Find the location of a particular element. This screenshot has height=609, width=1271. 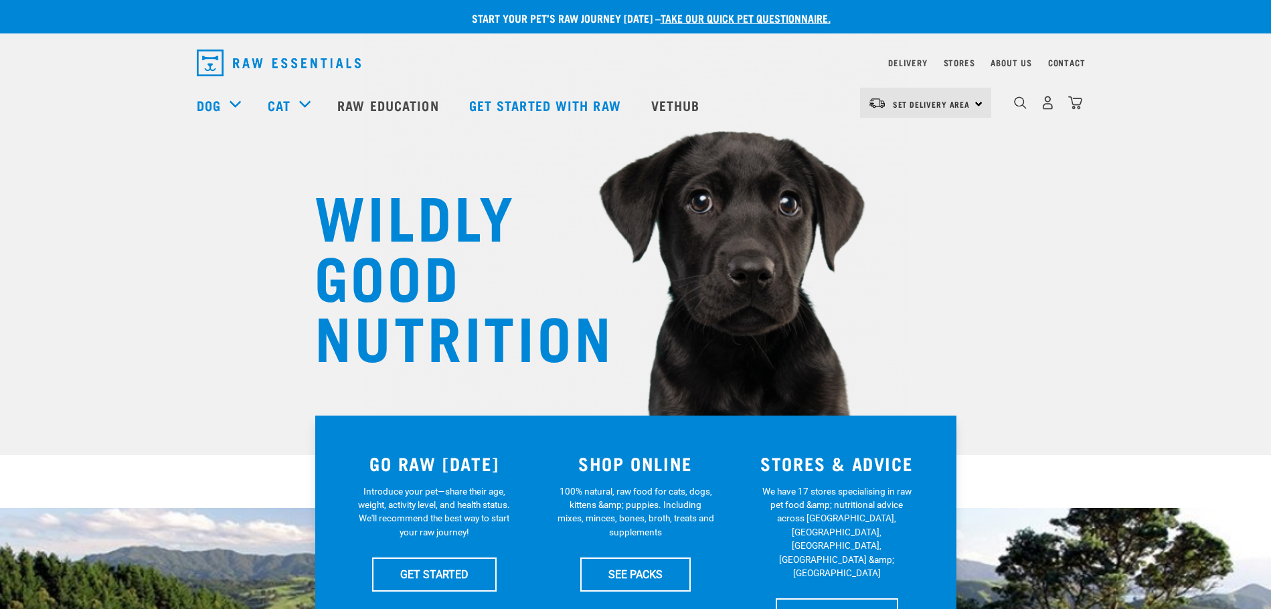

p: 100% natural, raw food for cats, dogs, kittens &amp; puppies. Including mixes, minces, bones, bro... is located at coordinates (635, 512).